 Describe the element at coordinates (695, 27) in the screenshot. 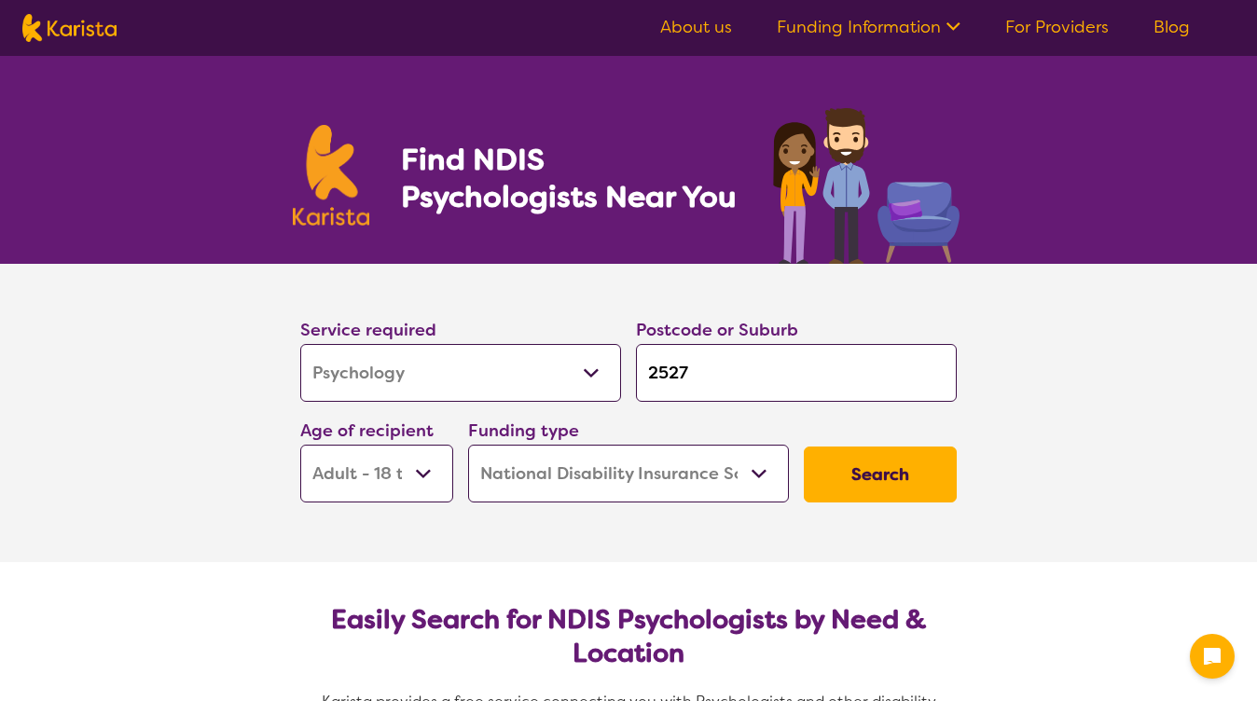

I see `a: About us` at that location.